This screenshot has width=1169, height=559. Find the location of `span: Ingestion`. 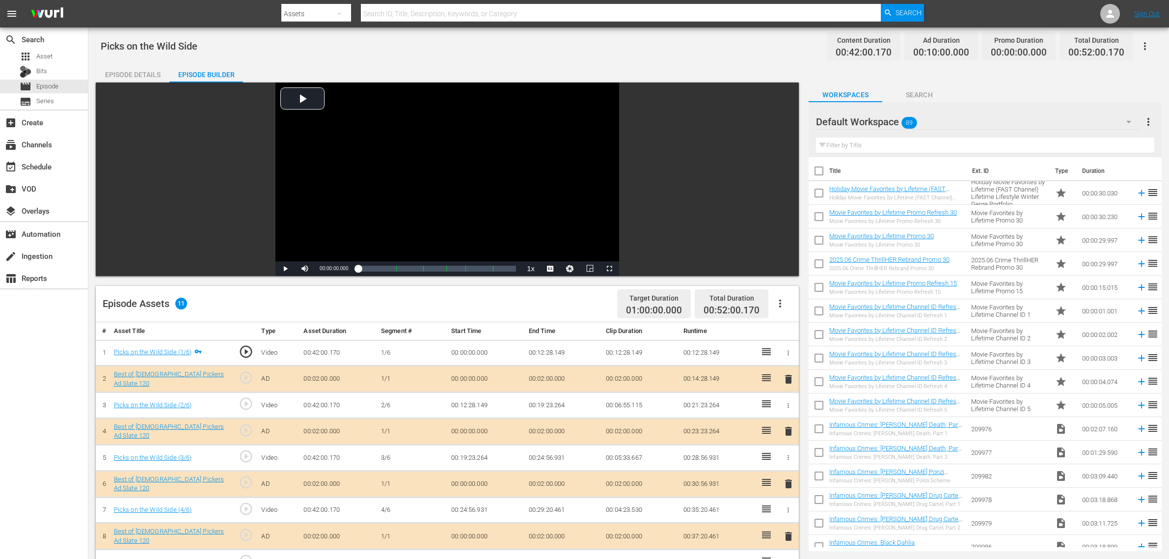

span: Ingestion is located at coordinates (11, 256).